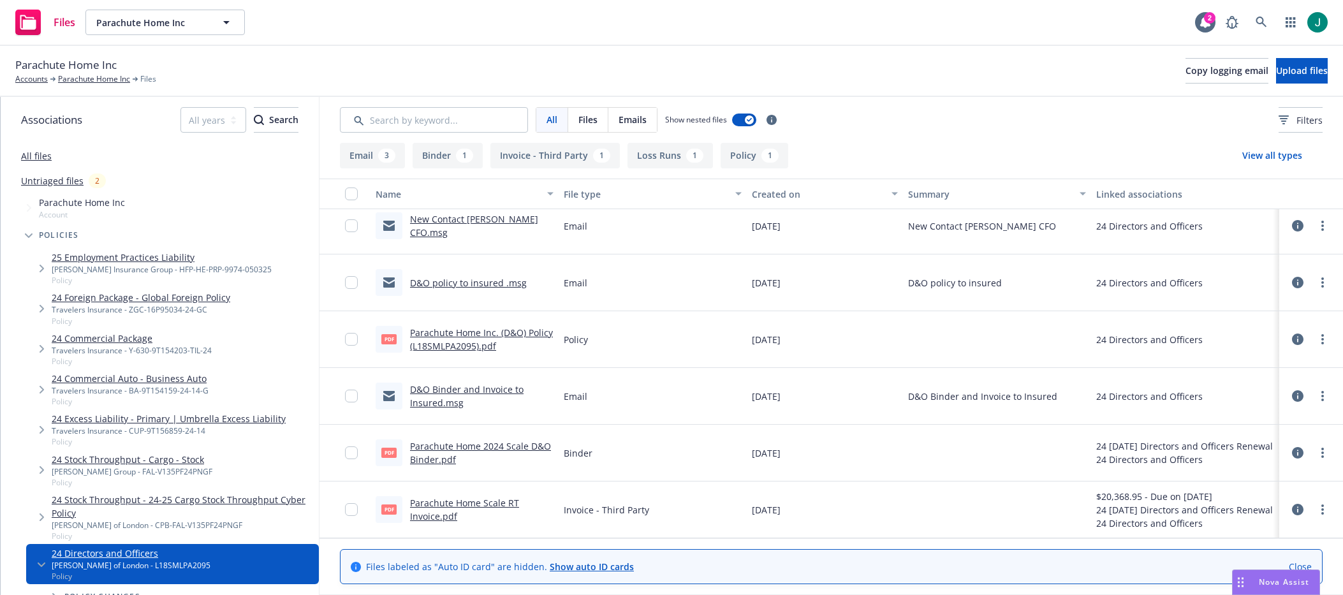 The image size is (1343, 595). What do you see at coordinates (552, 119) in the screenshot?
I see `span: All` at bounding box center [552, 119].